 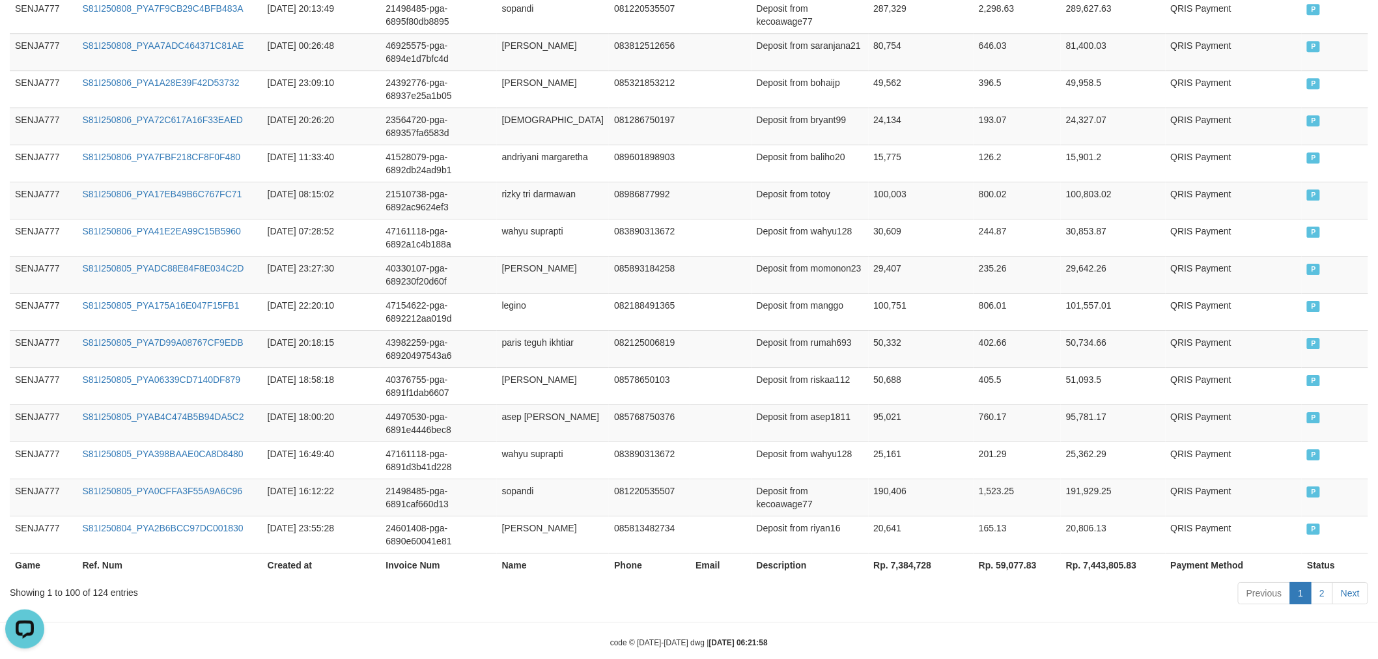 What do you see at coordinates (922, 311) in the screenshot?
I see `td: 100,751` at bounding box center [922, 311].